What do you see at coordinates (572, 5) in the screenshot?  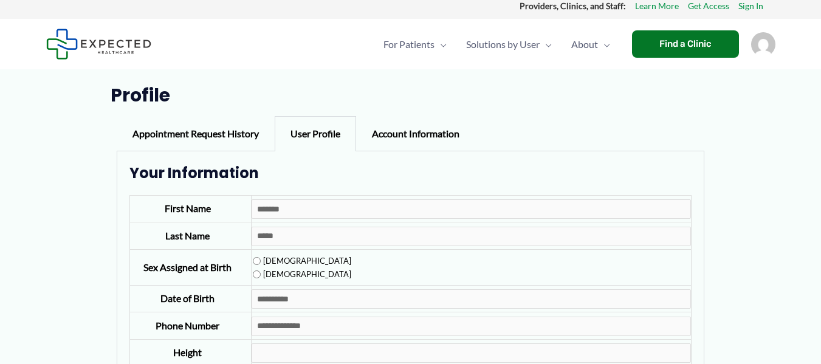 I see `strong: Providers, Clinics, and Staff:` at bounding box center [572, 5].